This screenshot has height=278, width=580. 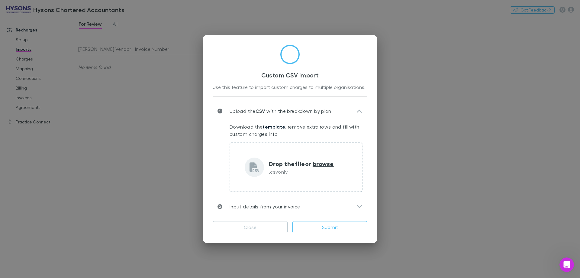 What do you see at coordinates (290, 206) in the screenshot?
I see `div: Input details from your invoice` at bounding box center [290, 206].